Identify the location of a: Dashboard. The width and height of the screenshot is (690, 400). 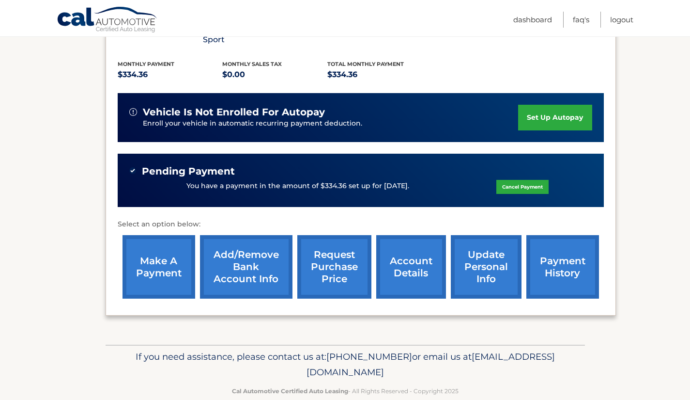
(533, 19).